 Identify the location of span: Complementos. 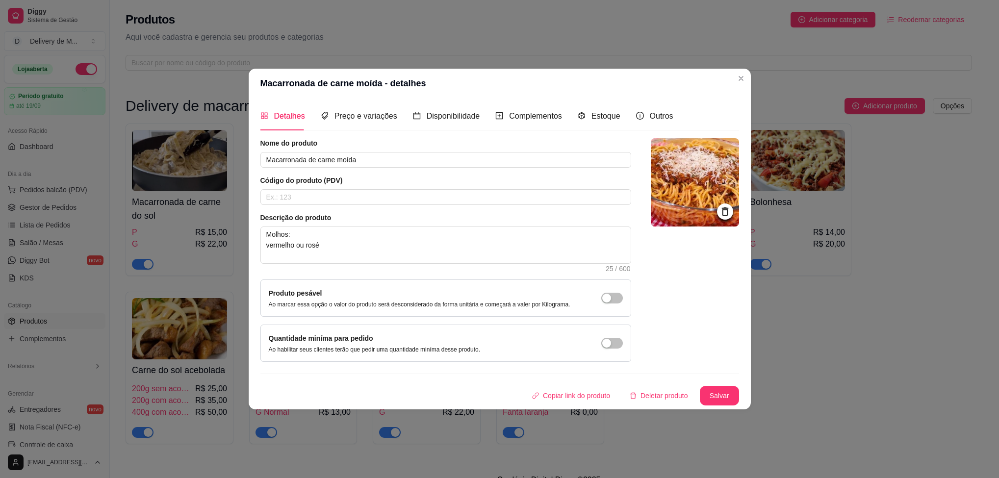
(535, 116).